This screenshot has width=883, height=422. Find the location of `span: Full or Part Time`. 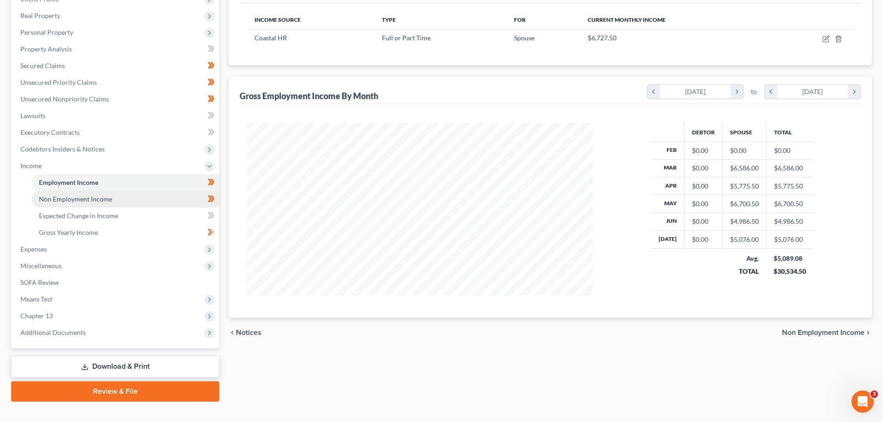

span: Full or Part Time is located at coordinates (406, 38).